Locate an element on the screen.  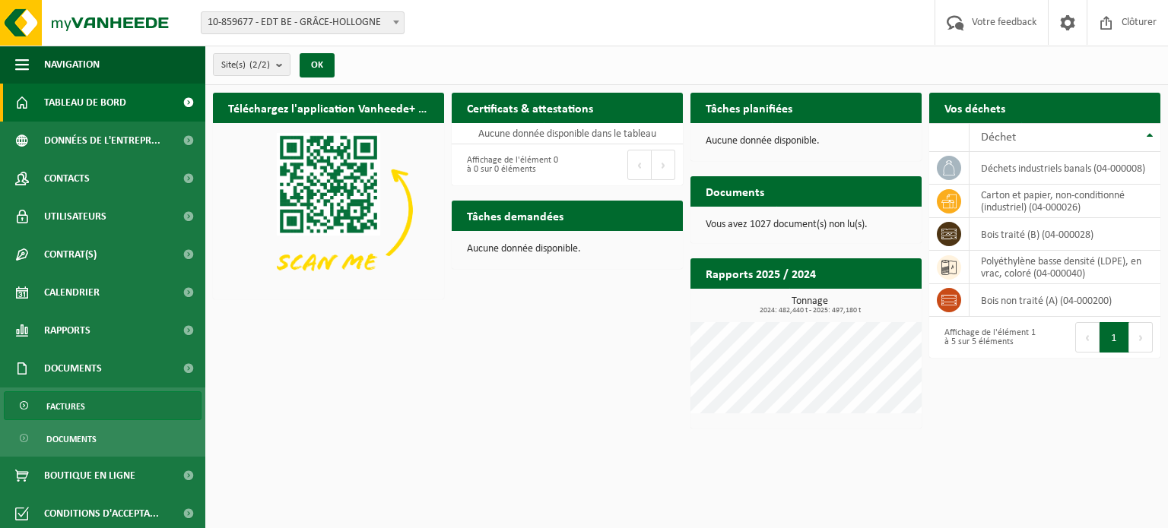
span: Données de l'entrepr... is located at coordinates (102, 141).